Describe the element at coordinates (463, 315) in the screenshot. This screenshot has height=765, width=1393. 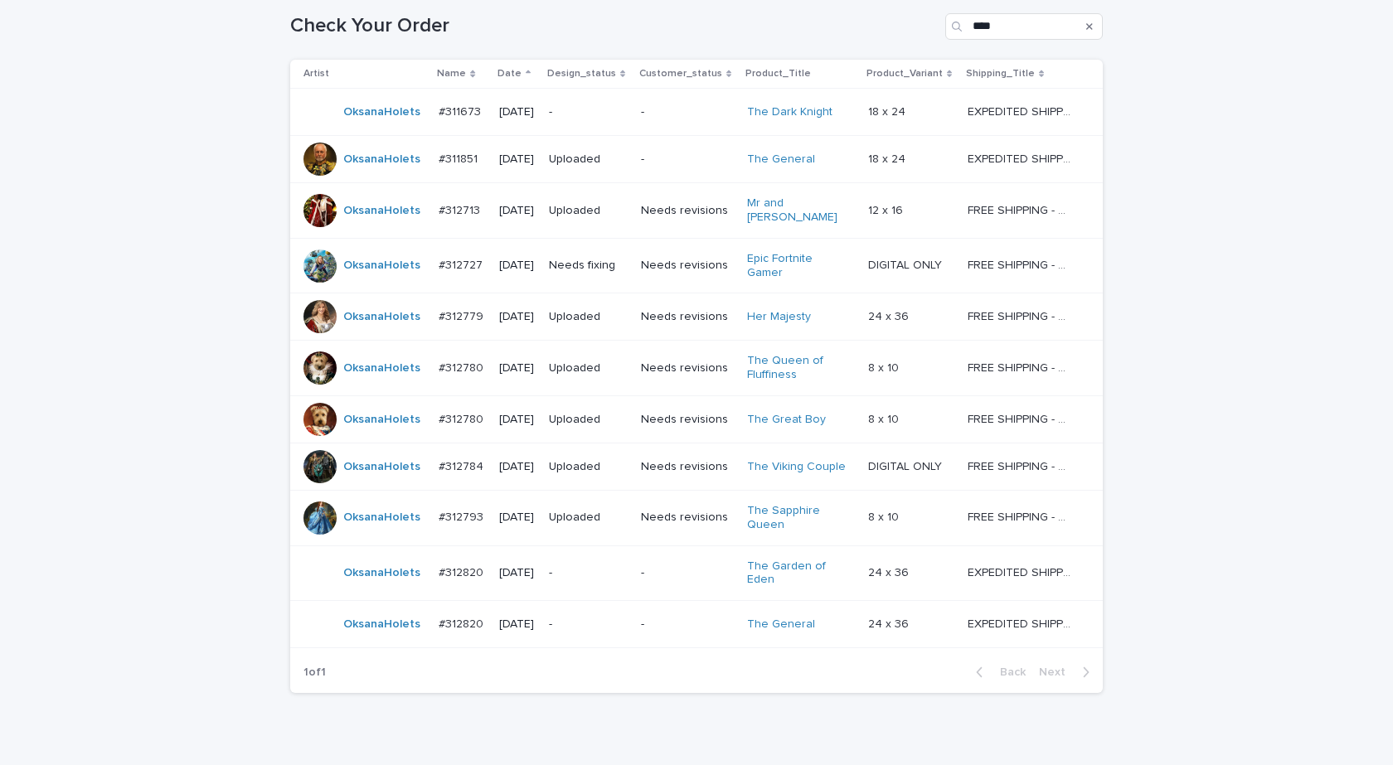
I see `p: #312779` at that location.